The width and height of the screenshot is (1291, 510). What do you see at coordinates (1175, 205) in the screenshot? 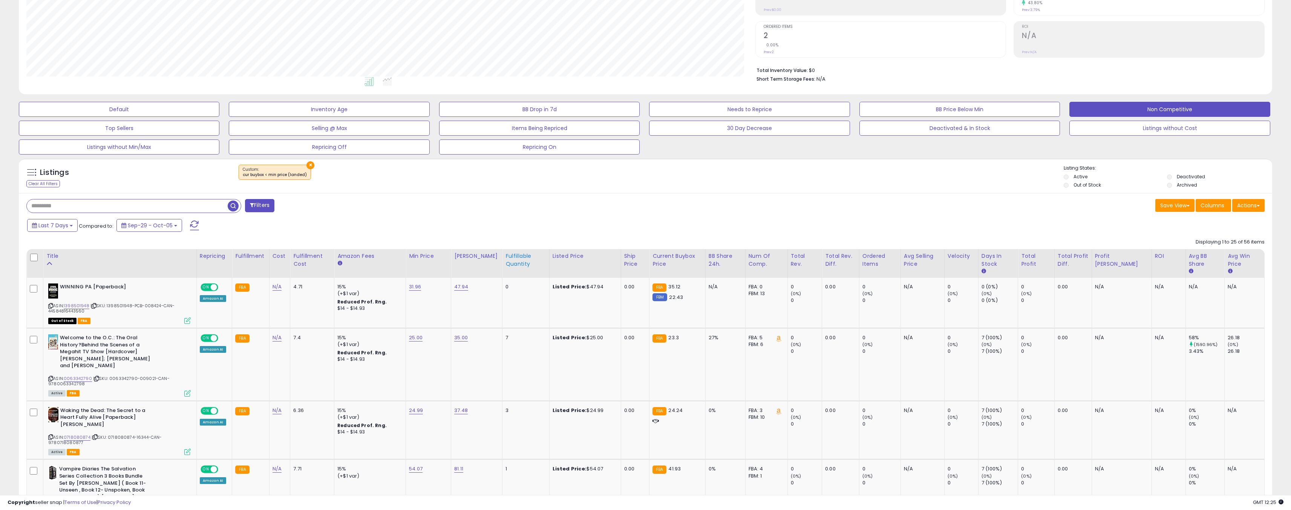
I see `button: Save View` at bounding box center [1175, 205].